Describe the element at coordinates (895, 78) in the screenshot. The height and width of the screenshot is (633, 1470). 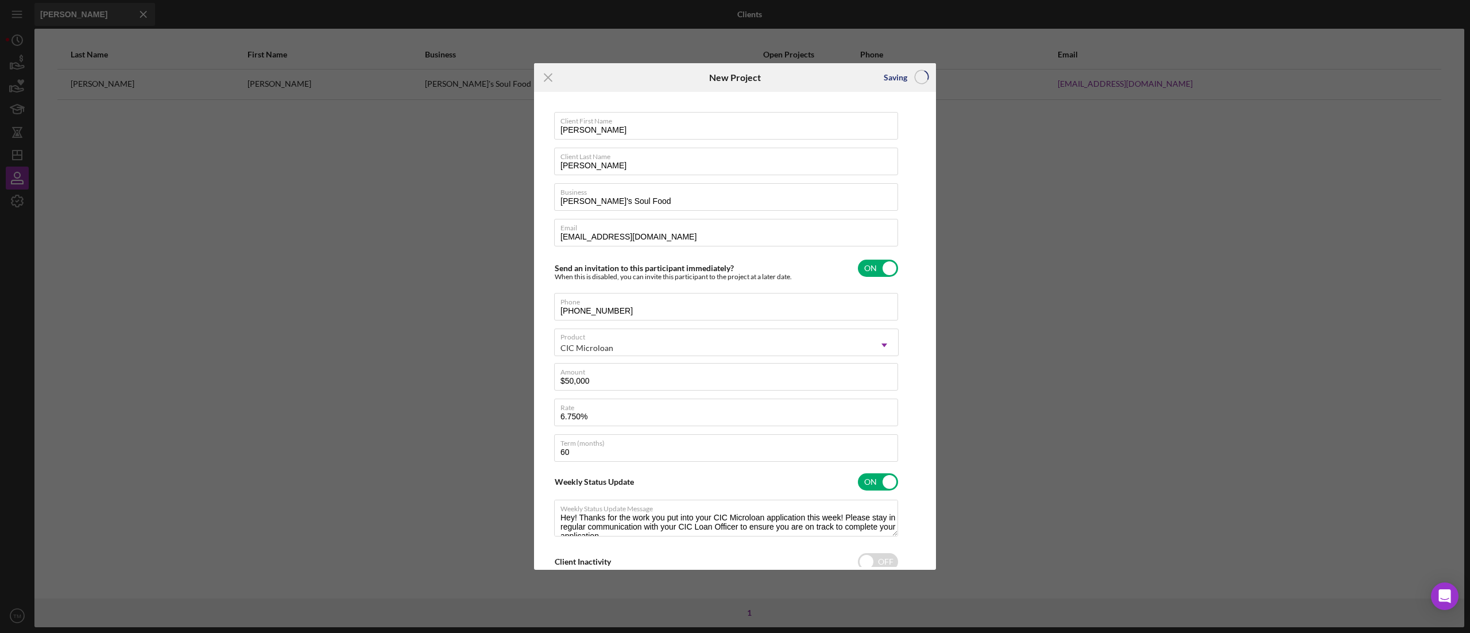
I see `div: Saving` at that location.